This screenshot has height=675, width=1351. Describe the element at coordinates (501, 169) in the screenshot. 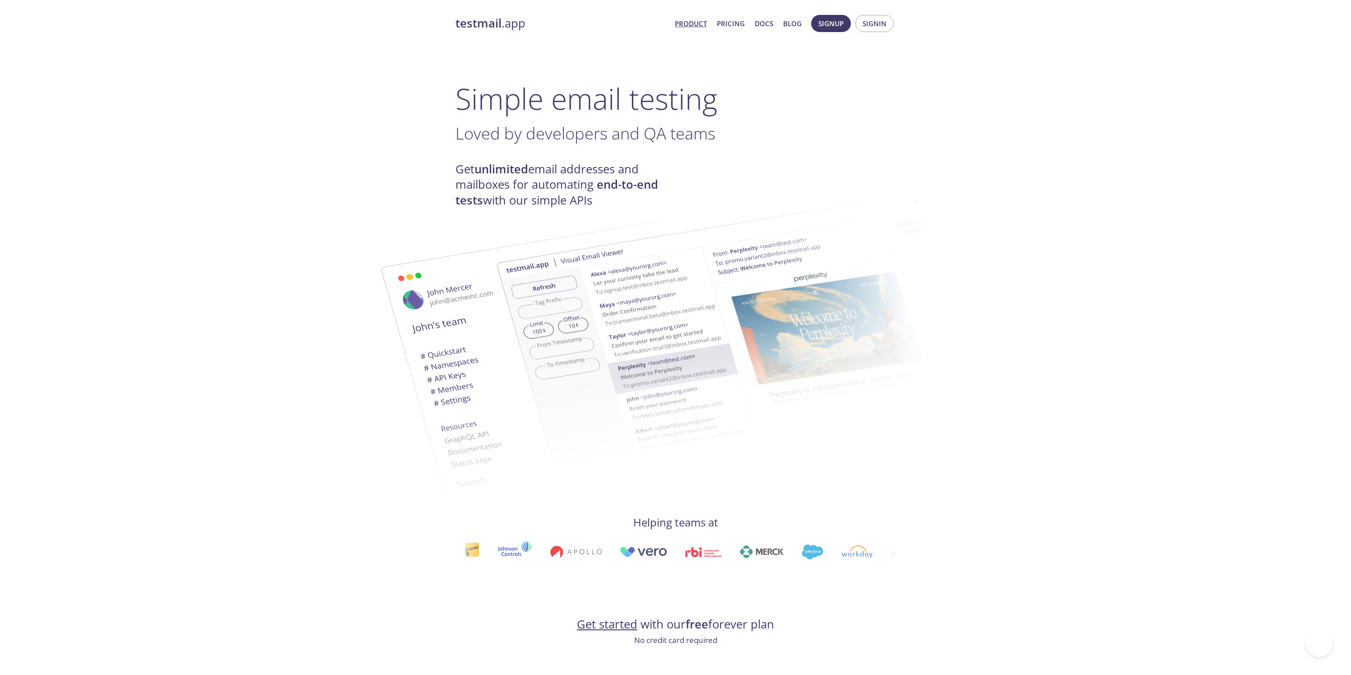

I see `strong: unlimited` at that location.